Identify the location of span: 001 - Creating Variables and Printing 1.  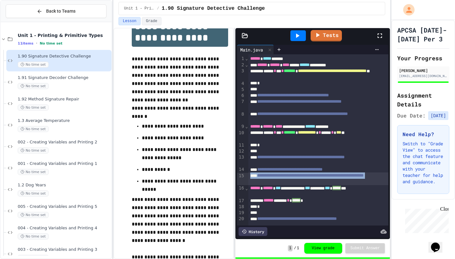
(64, 164).